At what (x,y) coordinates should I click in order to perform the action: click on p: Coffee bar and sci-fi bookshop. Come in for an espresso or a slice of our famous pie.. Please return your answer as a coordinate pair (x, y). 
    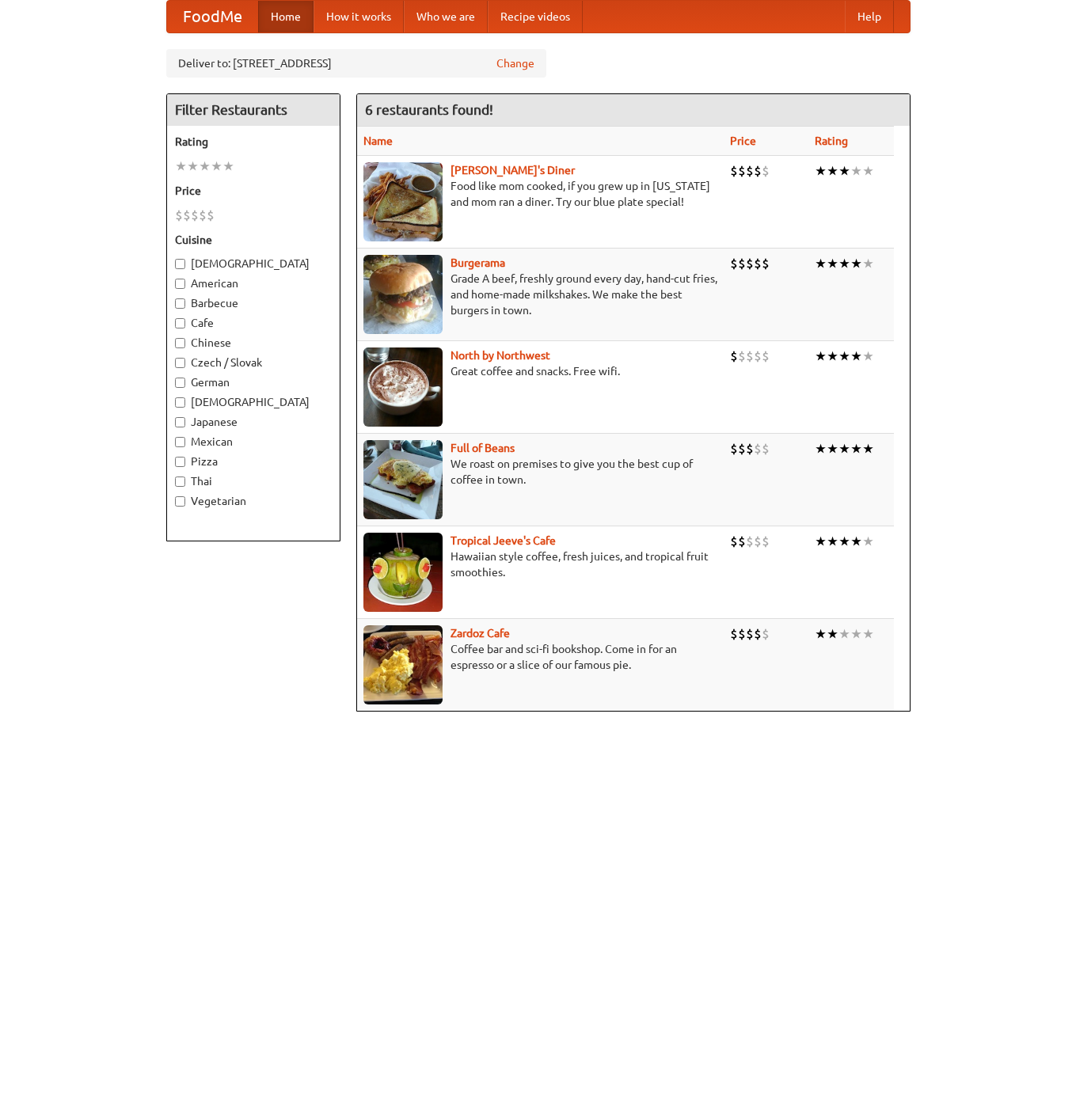
    Looking at the image, I should click on (540, 657).